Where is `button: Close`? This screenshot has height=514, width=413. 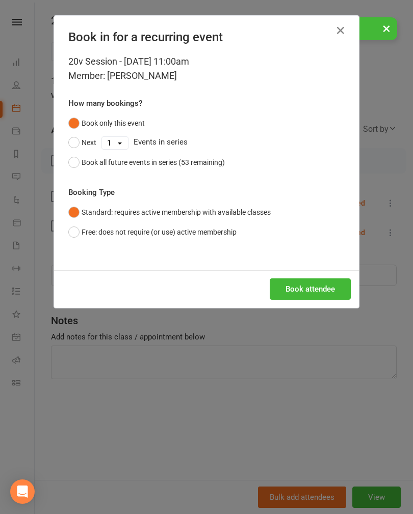
button: Close is located at coordinates (340, 31).